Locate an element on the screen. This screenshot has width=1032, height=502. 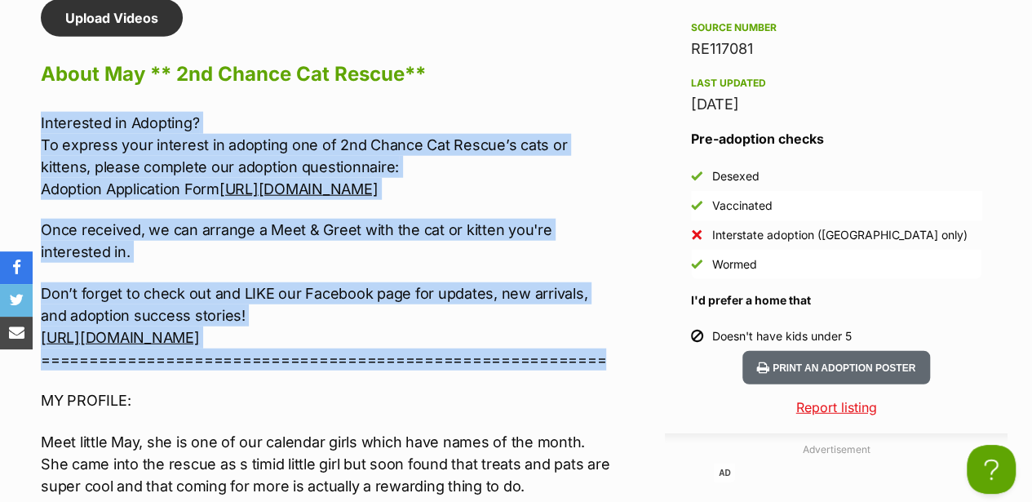
img: No is located at coordinates (697, 235).